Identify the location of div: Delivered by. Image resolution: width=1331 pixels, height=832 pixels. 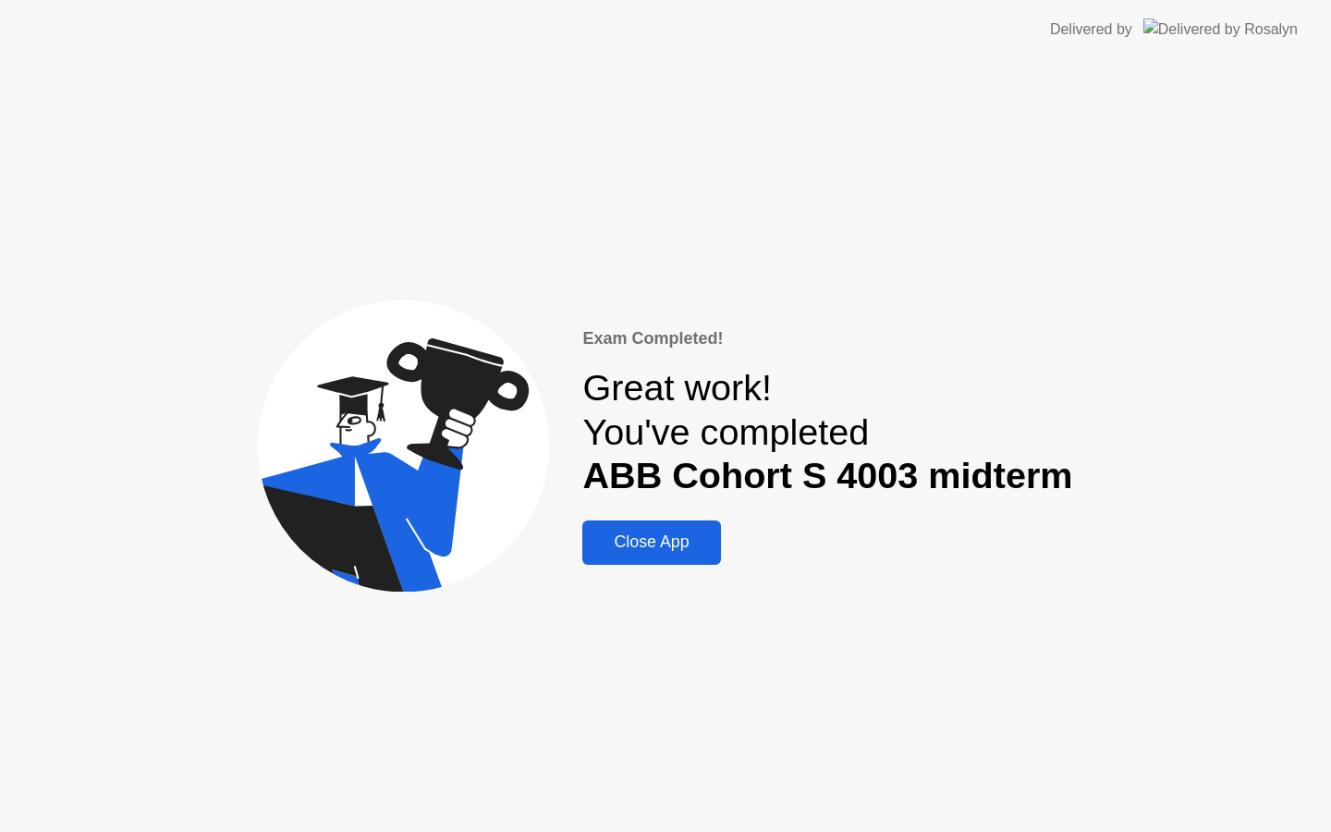
(1090, 30).